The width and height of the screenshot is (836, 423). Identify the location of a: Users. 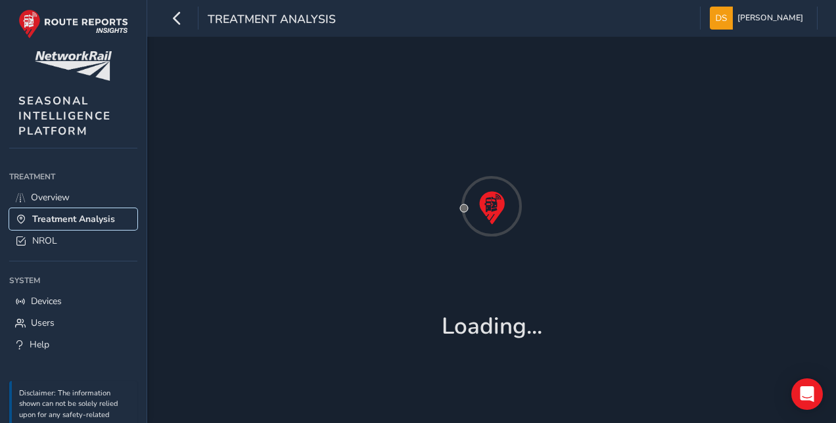
(73, 323).